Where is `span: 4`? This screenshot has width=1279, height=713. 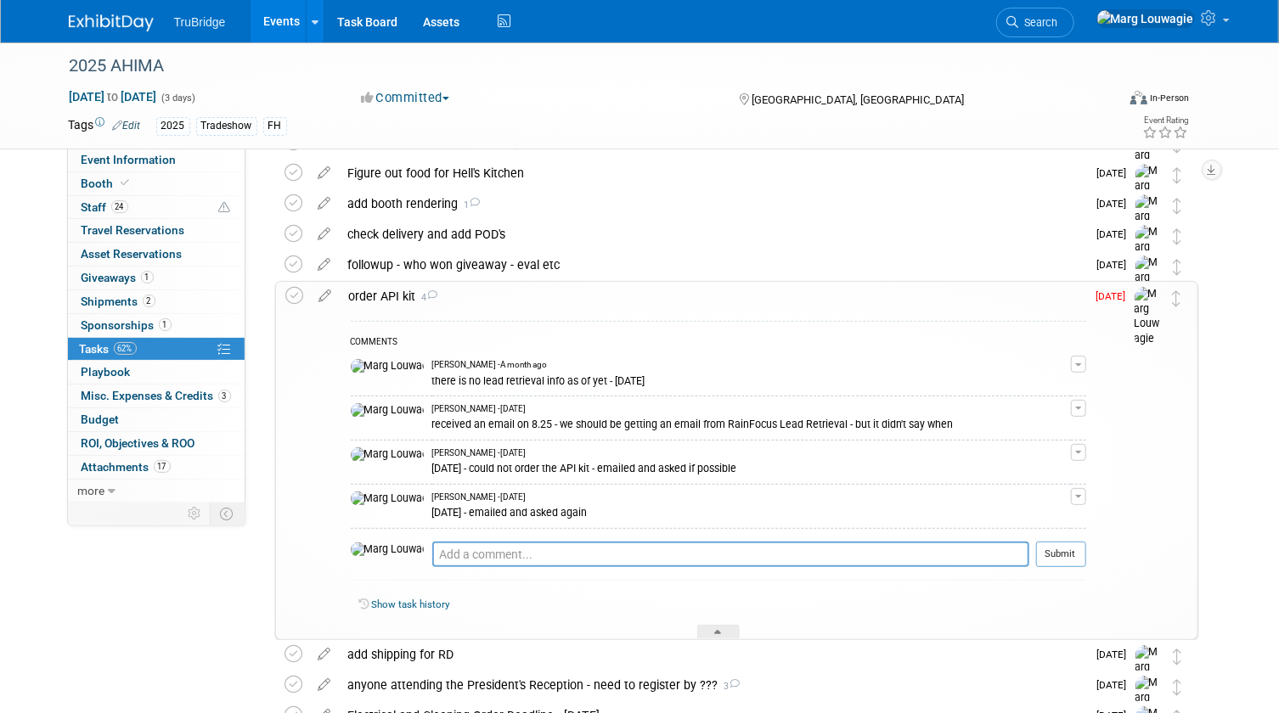 span: 4 is located at coordinates (427, 297).